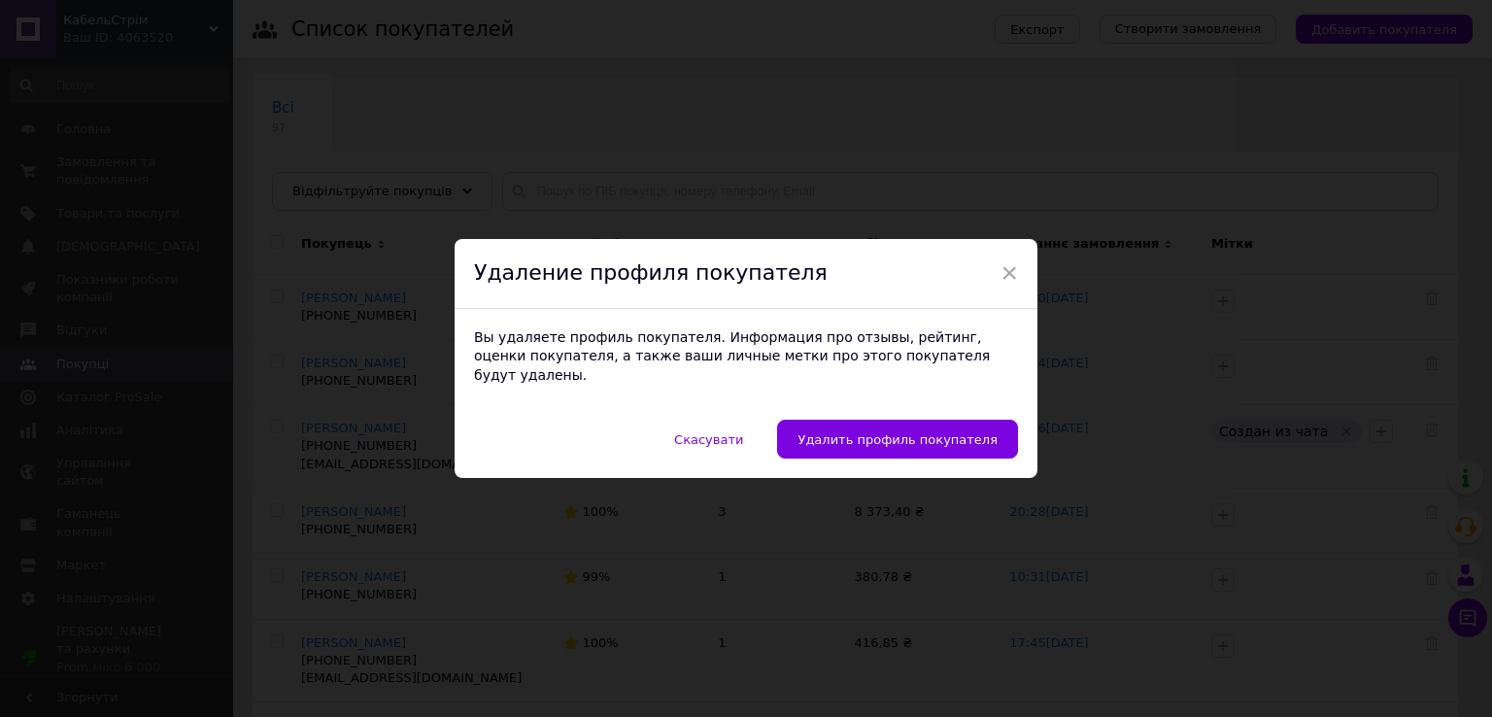 This screenshot has width=1492, height=717. I want to click on button: Удалить профиль покупателя, so click(897, 439).